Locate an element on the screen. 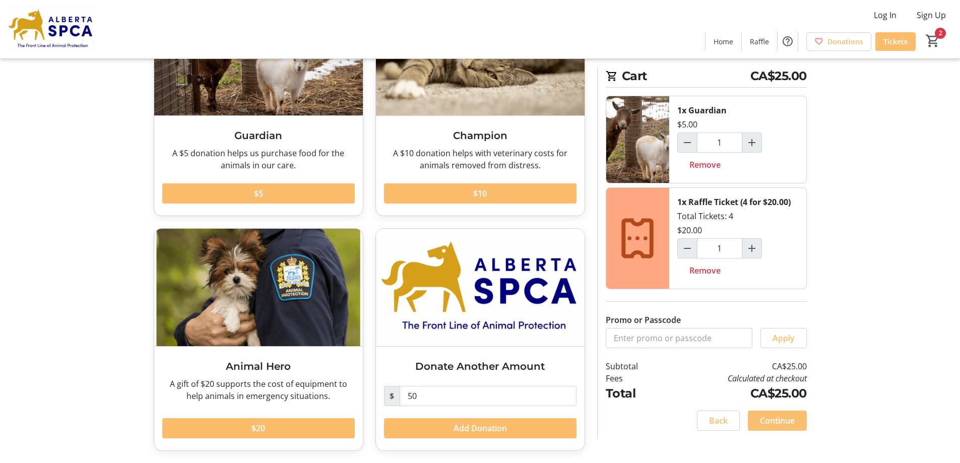 The image size is (960, 463). span: Back is located at coordinates (718, 421).